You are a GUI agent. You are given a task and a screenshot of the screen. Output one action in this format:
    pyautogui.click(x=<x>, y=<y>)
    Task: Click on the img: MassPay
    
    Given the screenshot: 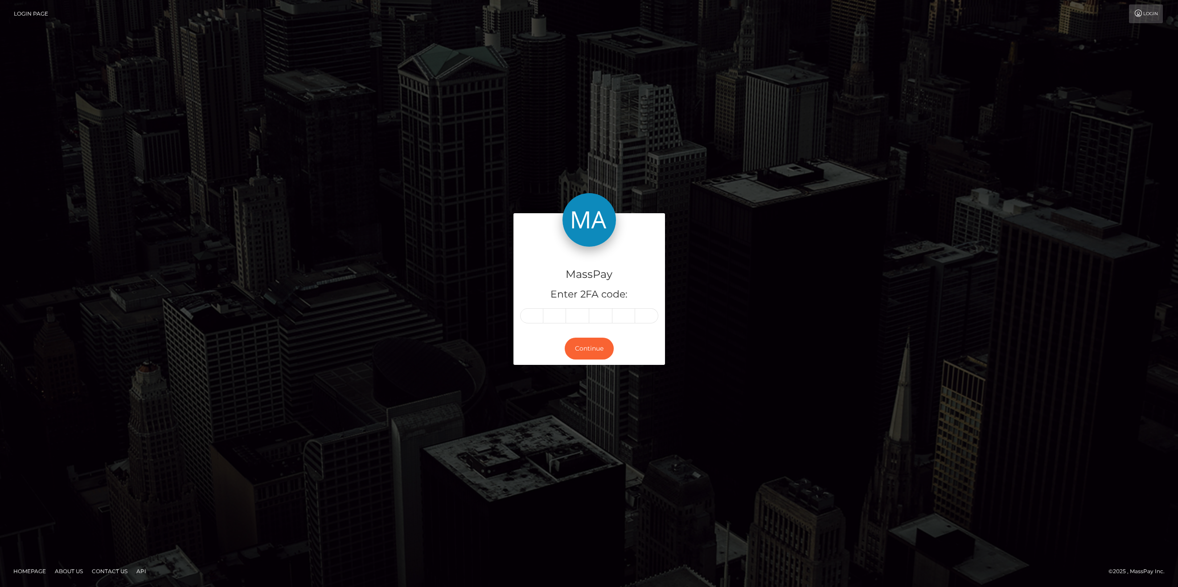 What is the action you would take?
    pyautogui.click(x=589, y=220)
    